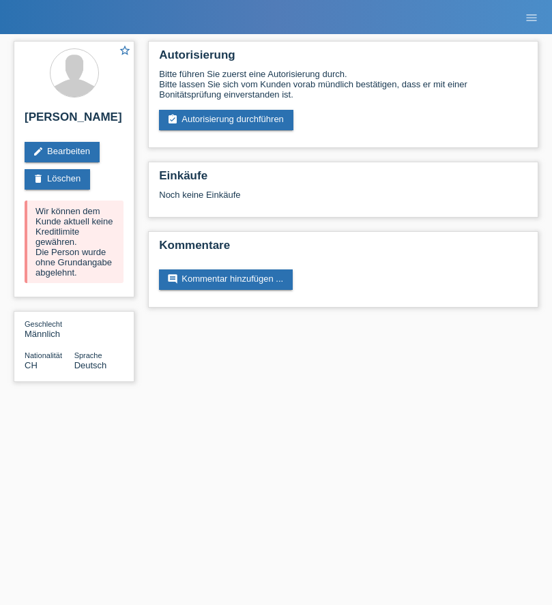 This screenshot has height=605, width=552. What do you see at coordinates (343, 200) in the screenshot?
I see `div: Noch keine Einkäufe` at bounding box center [343, 200].